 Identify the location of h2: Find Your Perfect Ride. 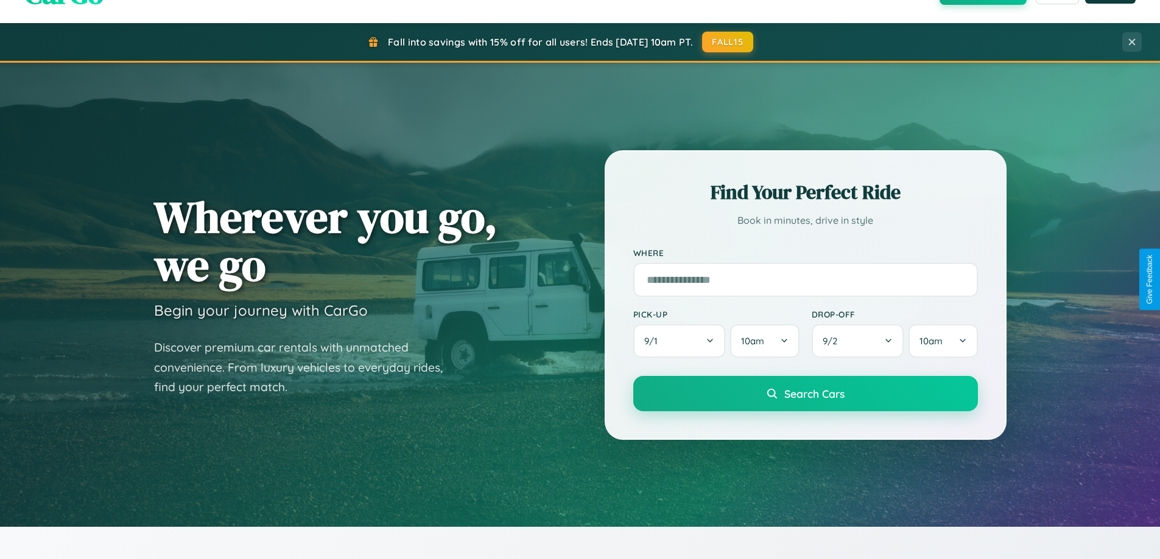
(805, 192).